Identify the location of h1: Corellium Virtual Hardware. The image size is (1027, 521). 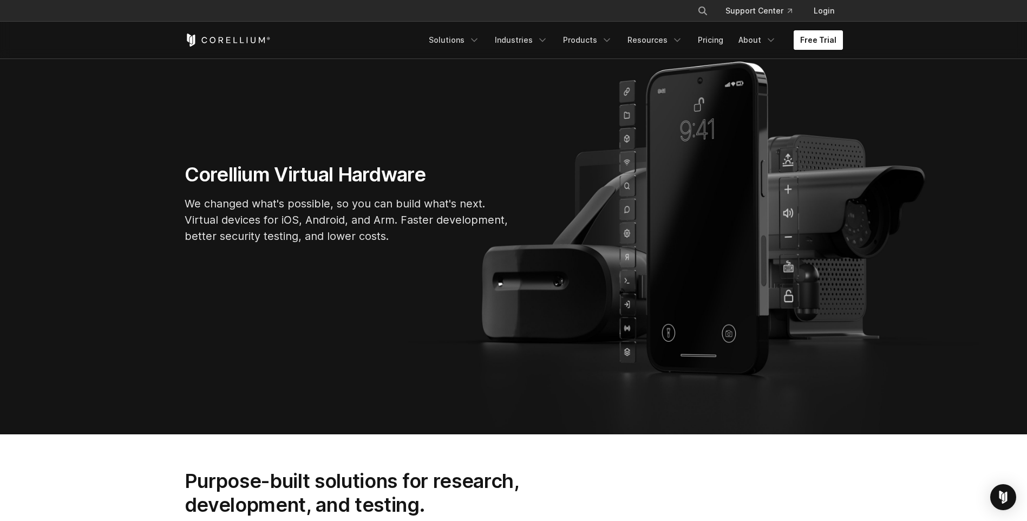
(347, 174).